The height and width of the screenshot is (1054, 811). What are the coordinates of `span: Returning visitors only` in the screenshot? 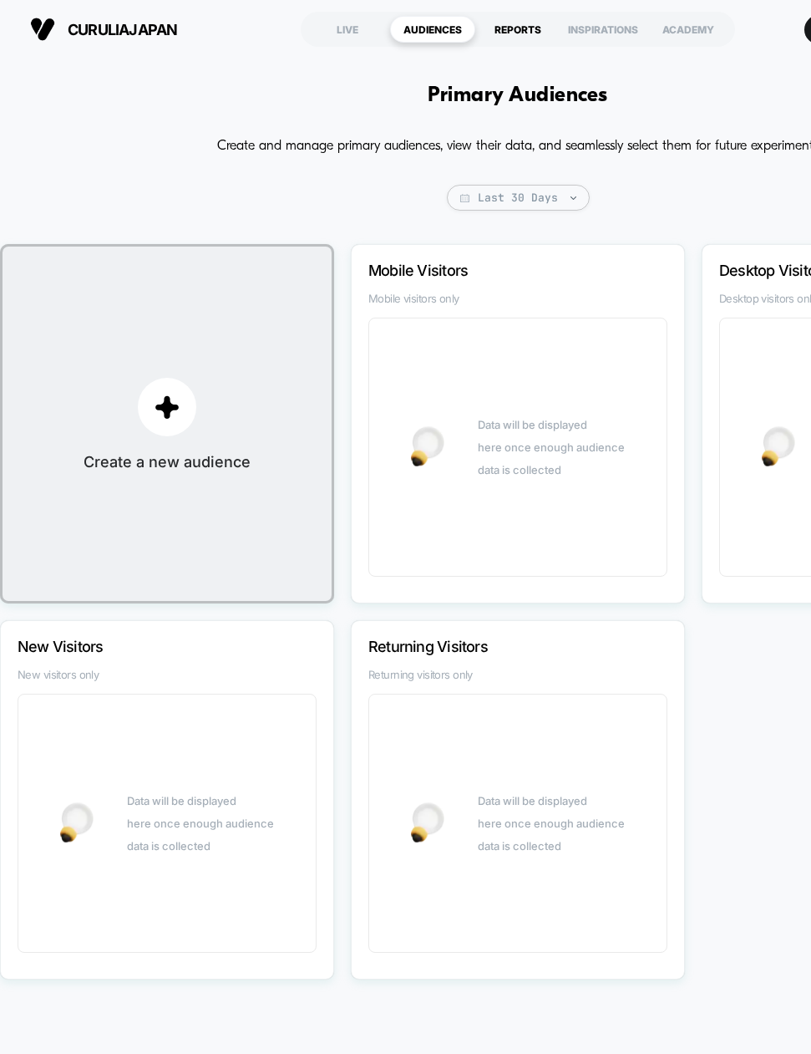 It's located at (518, 674).